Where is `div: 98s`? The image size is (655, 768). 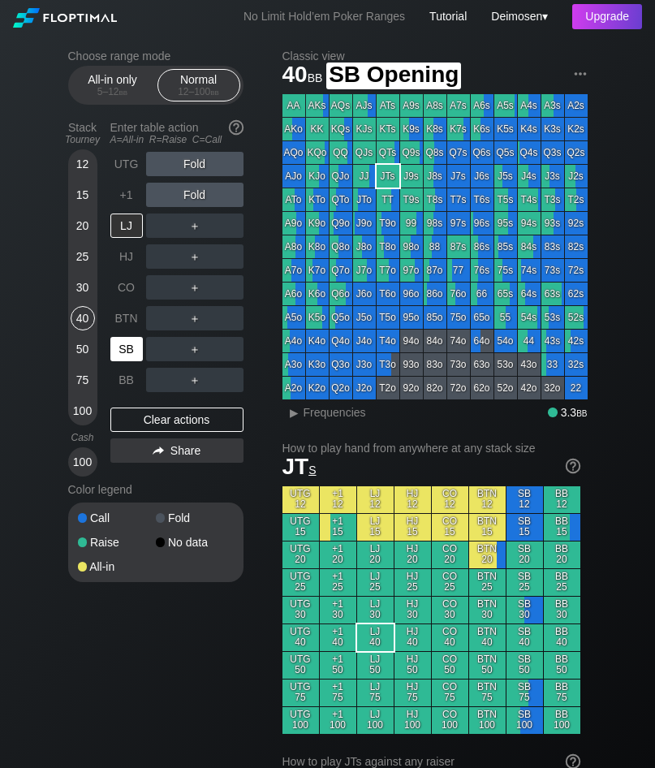
div: 98s is located at coordinates (435, 223).